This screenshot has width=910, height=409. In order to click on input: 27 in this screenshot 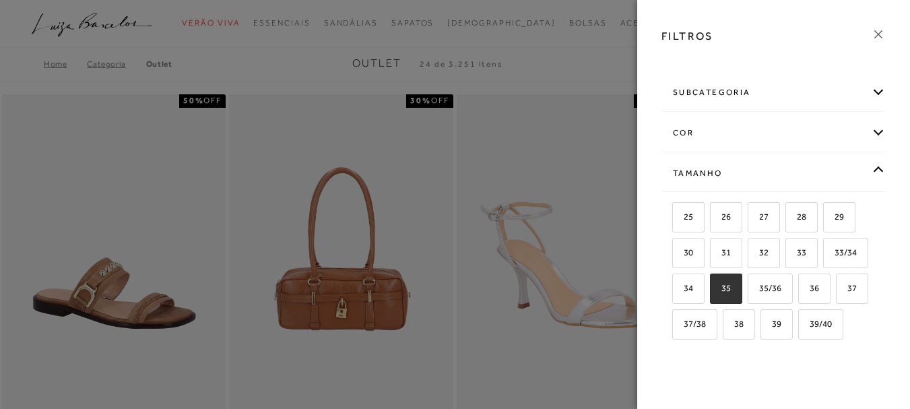, I will do `click(752, 219)`.